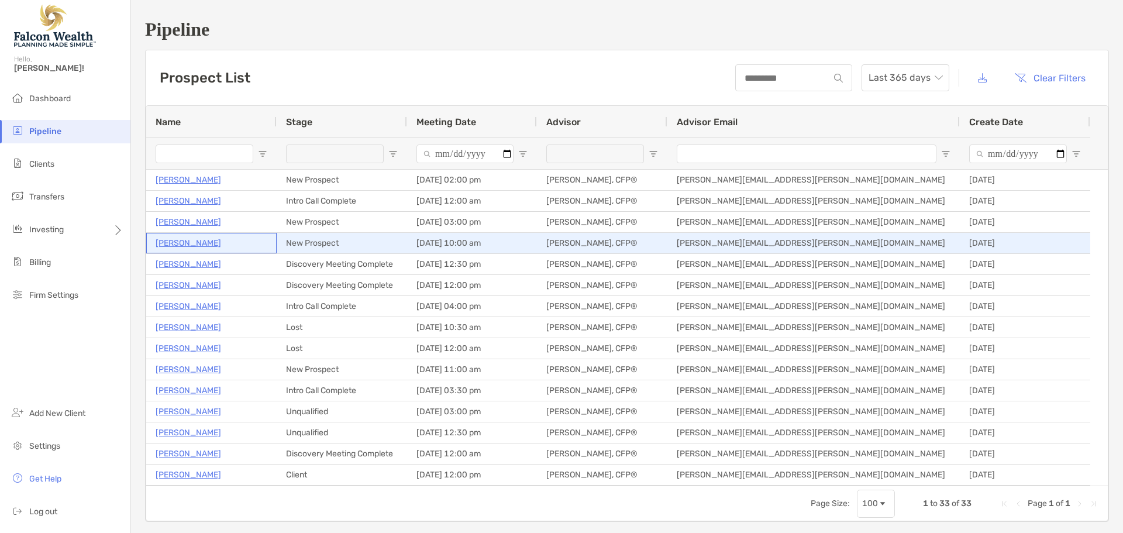 This screenshot has width=1123, height=533. What do you see at coordinates (342, 243) in the screenshot?
I see `div: New Prospect` at bounding box center [342, 243].